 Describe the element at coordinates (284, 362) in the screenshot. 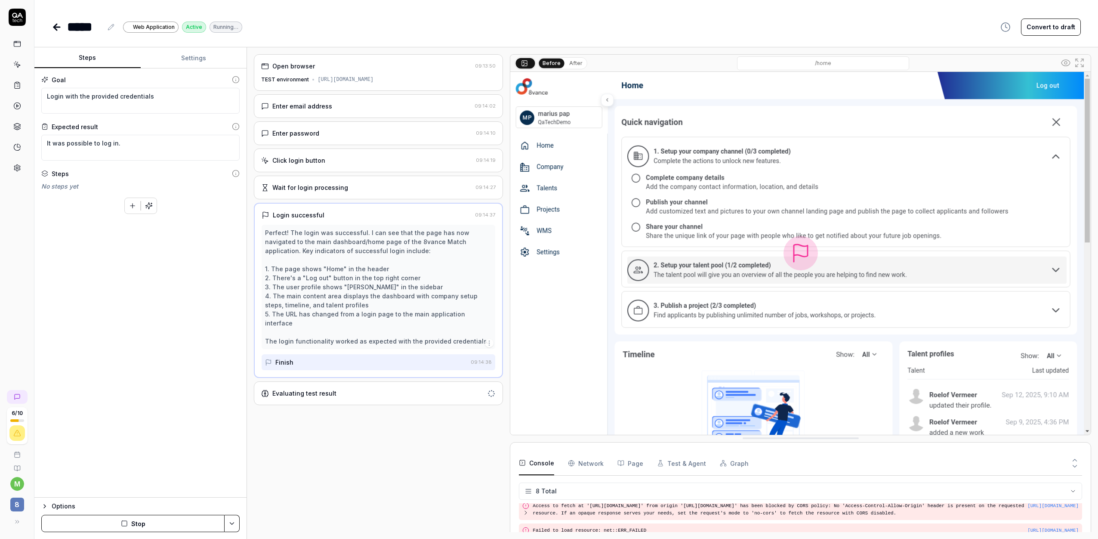

I see `div: Finish` at that location.